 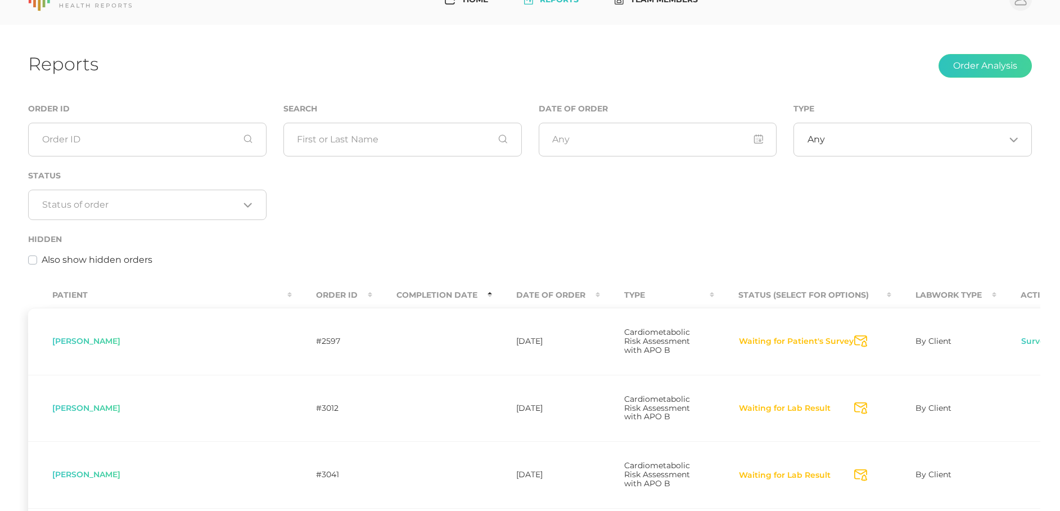 What do you see at coordinates (332, 341) in the screenshot?
I see `td: #2597` at bounding box center [332, 341].